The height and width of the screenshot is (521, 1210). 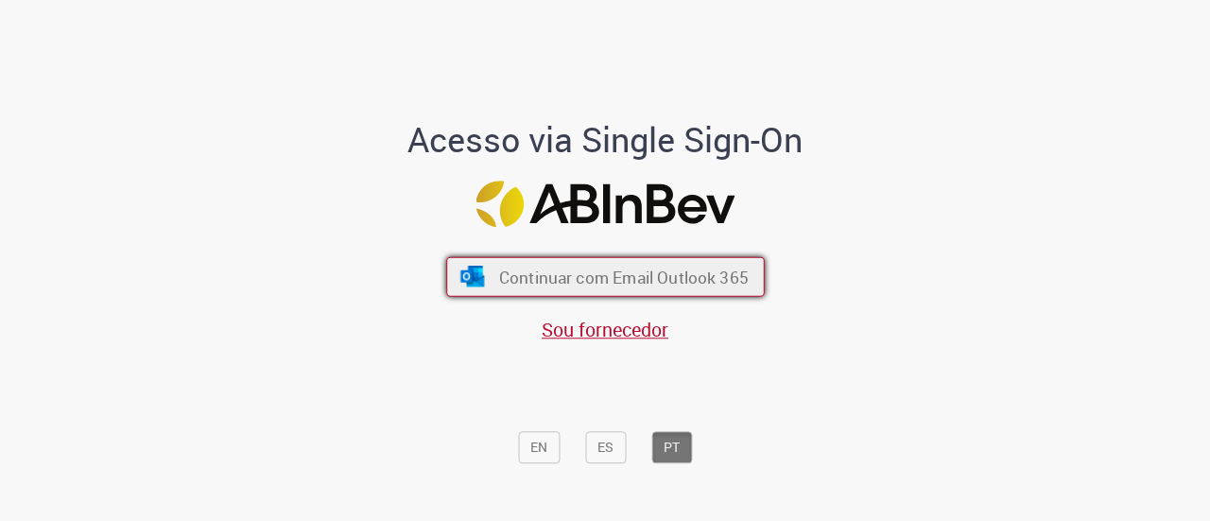 What do you see at coordinates (671, 447) in the screenshot?
I see `button: PT` at bounding box center [671, 447].